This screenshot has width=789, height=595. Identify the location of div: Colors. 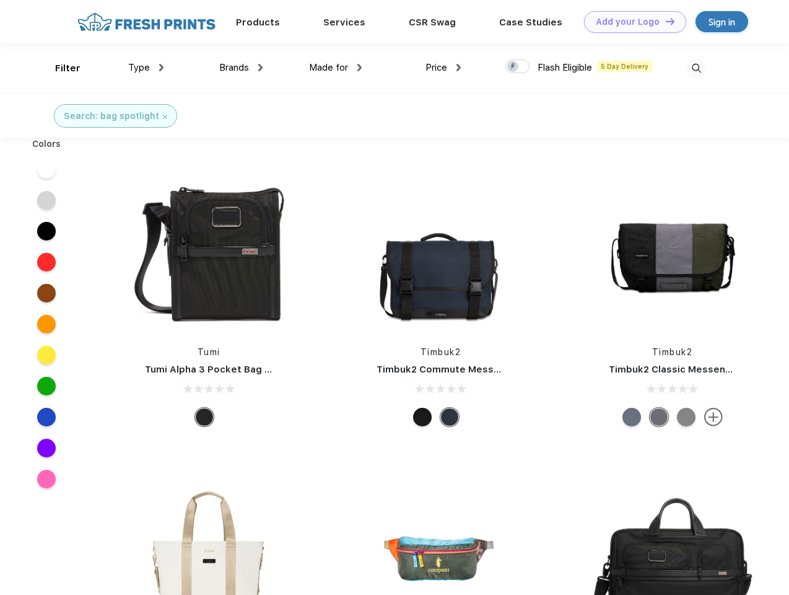
(46, 144).